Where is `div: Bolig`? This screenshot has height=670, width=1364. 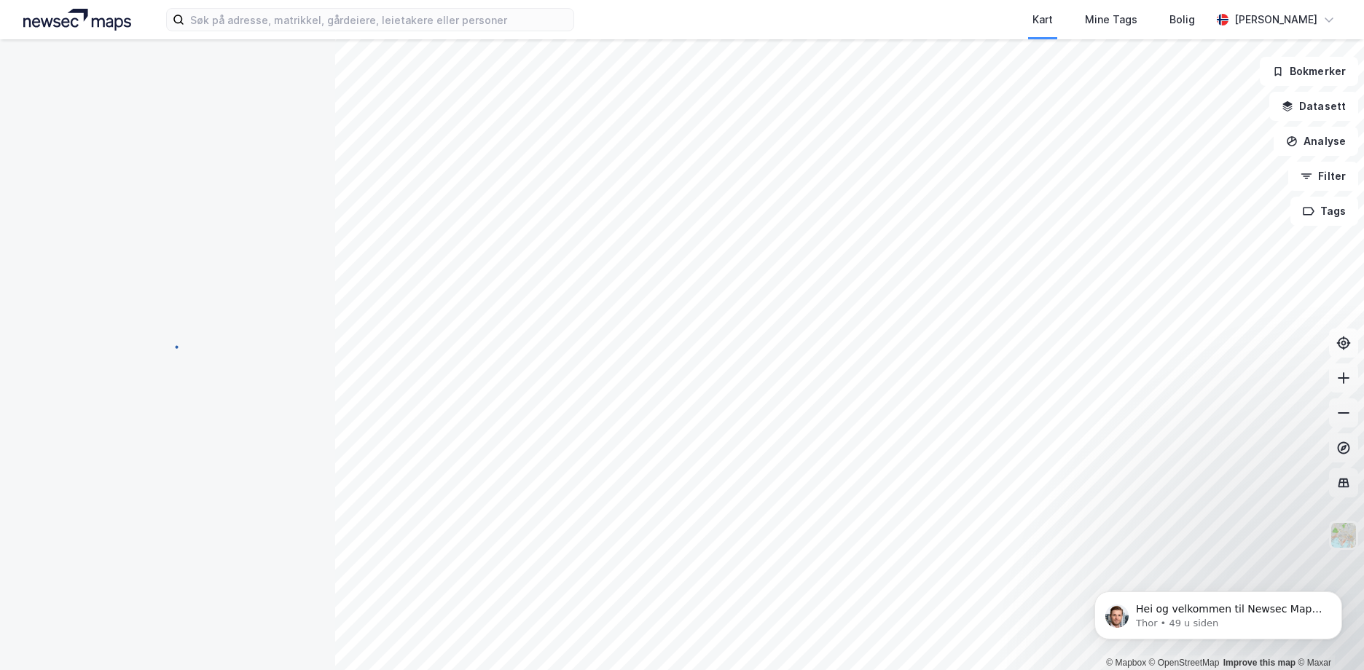 div: Bolig is located at coordinates (1182, 20).